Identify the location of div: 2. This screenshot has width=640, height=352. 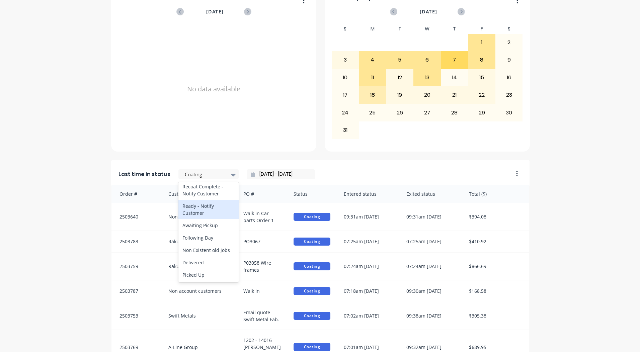
(509, 43).